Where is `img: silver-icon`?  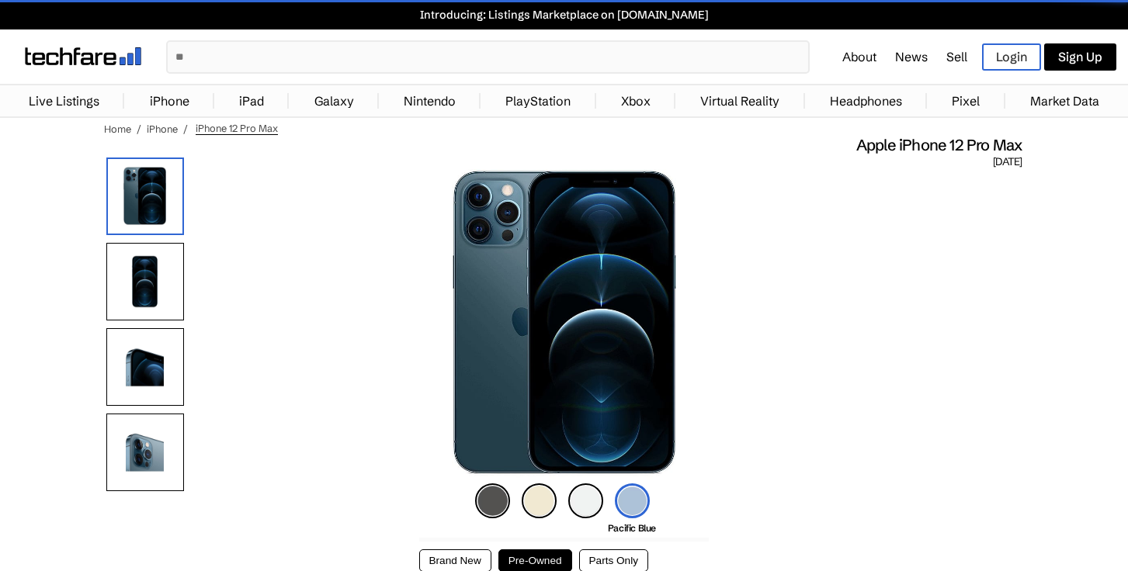 img: silver-icon is located at coordinates (585, 501).